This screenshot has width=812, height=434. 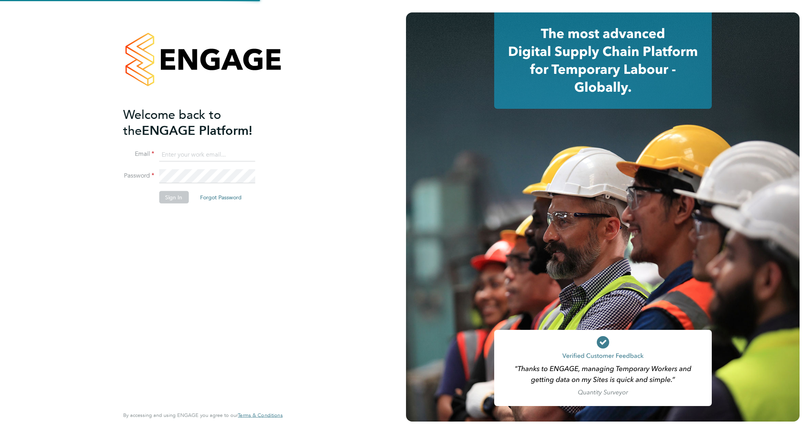 What do you see at coordinates (172, 122) in the screenshot?
I see `span: Welcome back to the` at bounding box center [172, 122].